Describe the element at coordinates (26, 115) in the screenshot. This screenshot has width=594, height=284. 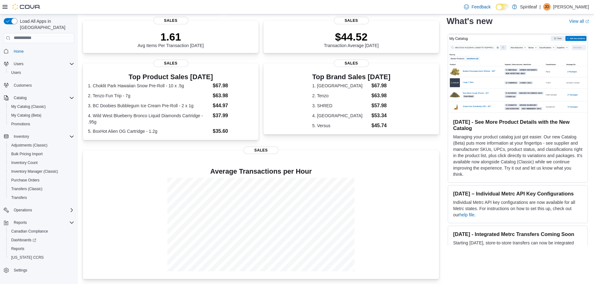
I see `a: My Catalog (Beta)` at that location.